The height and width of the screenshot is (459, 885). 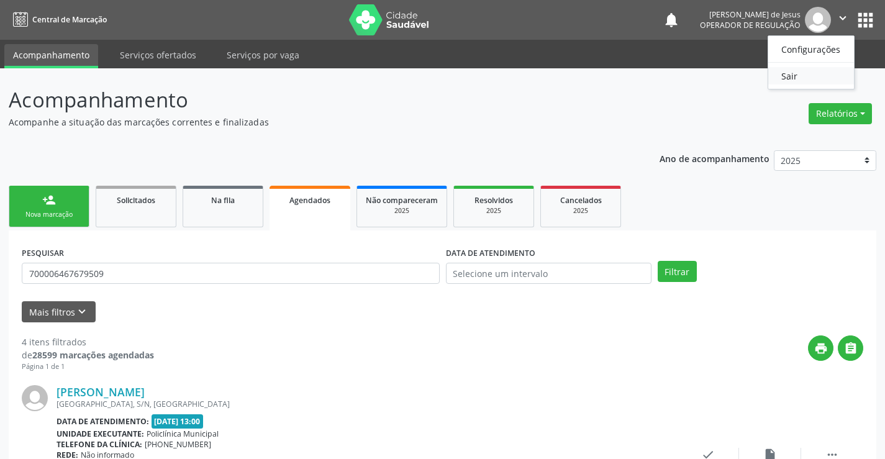 What do you see at coordinates (491, 253) in the screenshot?
I see `label: DATA DE ATENDIMENTO` at bounding box center [491, 253].